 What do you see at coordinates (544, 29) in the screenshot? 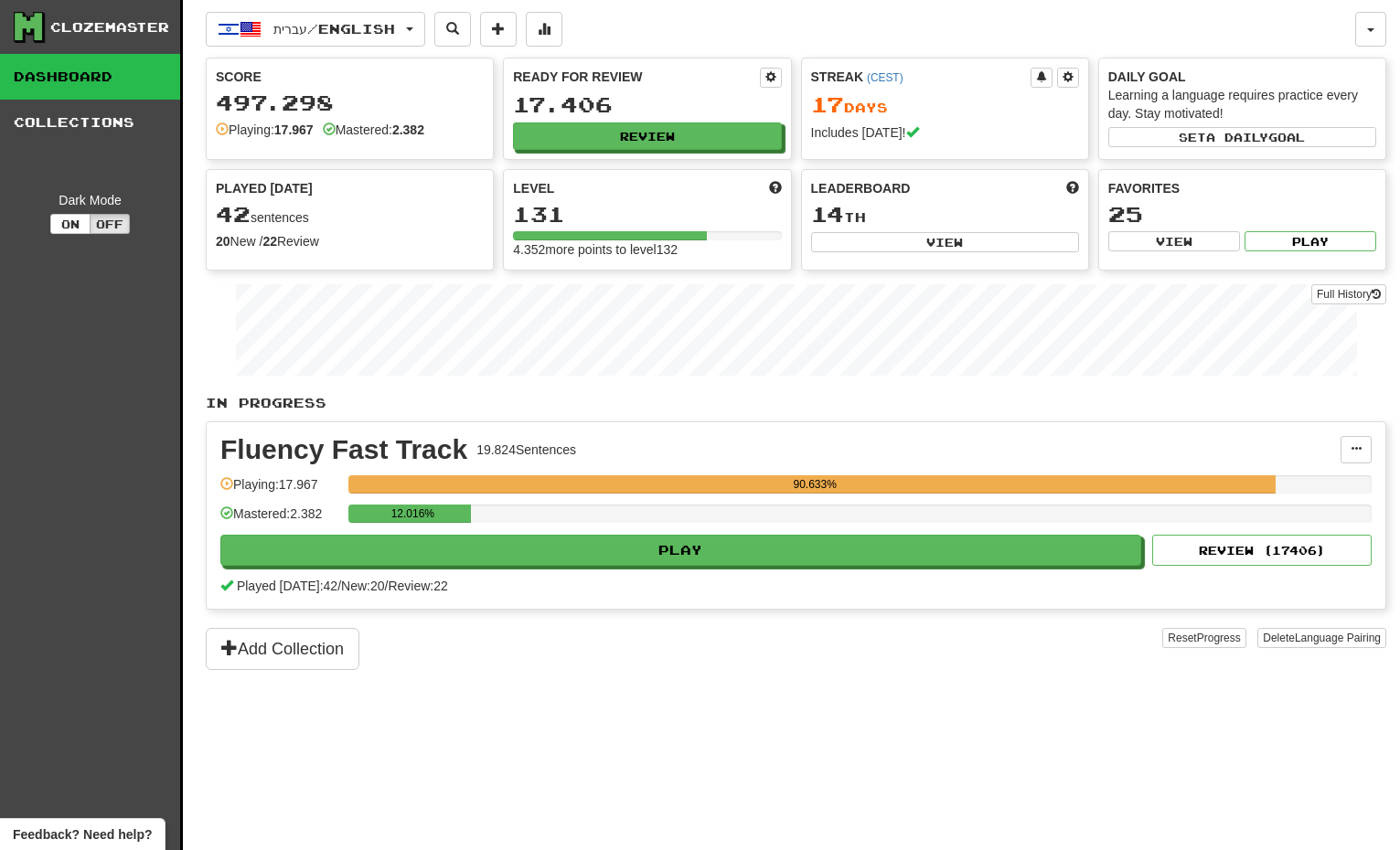
I see `button: More stats` at bounding box center [544, 29].